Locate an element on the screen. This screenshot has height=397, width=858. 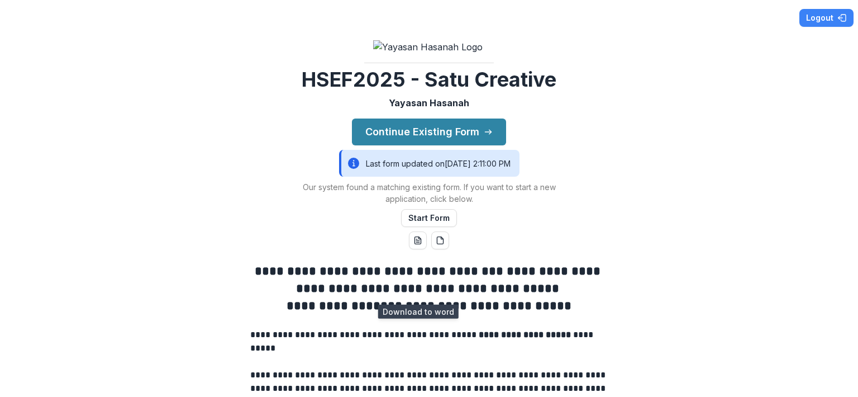
img: Yayasan Hasanah Logo is located at coordinates (429, 47).